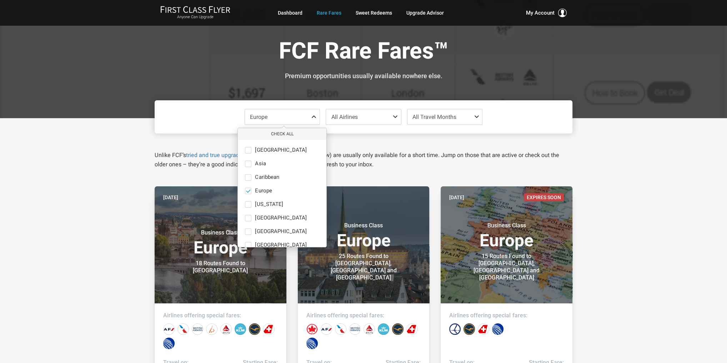  What do you see at coordinates (260, 164) in the screenshot?
I see `span: Asia` at bounding box center [260, 164].